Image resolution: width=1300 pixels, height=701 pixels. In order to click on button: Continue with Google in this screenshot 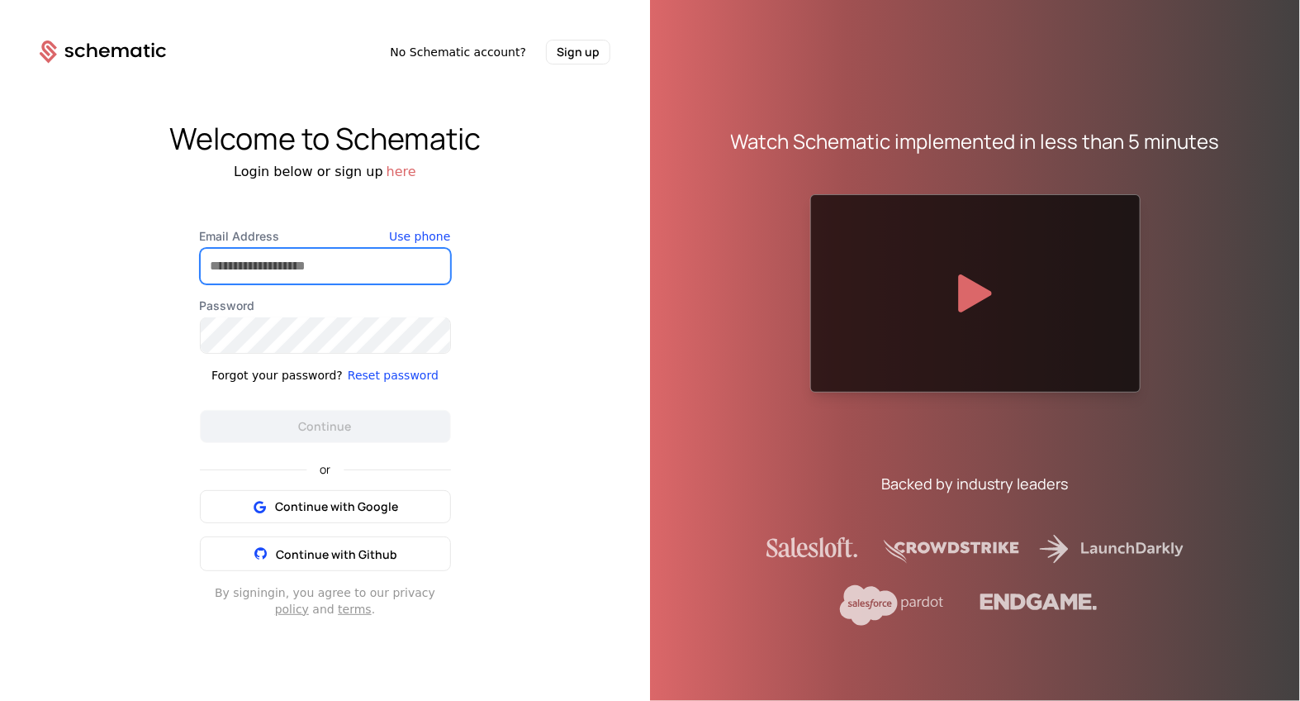, I will do `click(326, 506)`.